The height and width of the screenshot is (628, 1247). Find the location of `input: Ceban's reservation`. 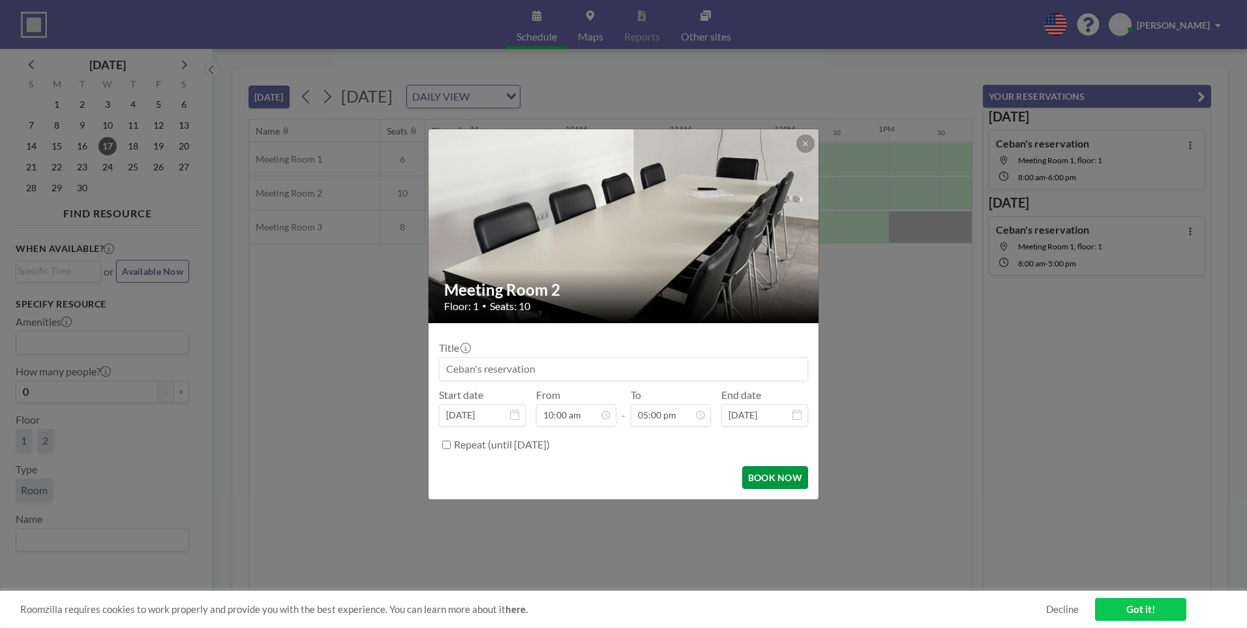

input: Ceban's reservation is located at coordinates (624, 369).